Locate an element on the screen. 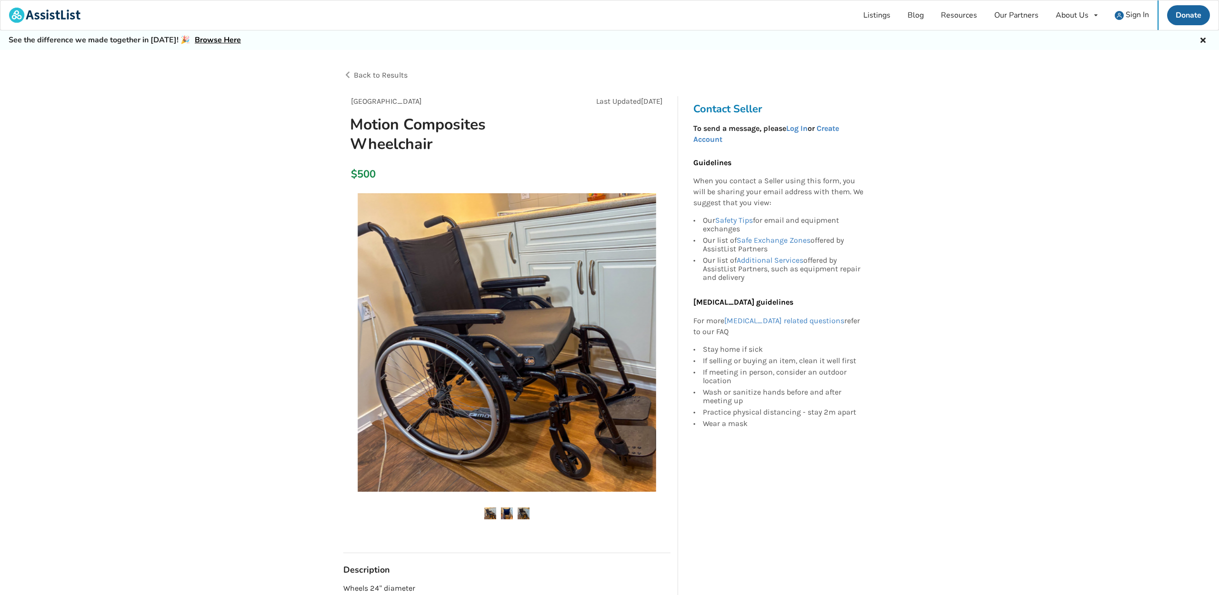  div: Stay home if sick is located at coordinates (783, 350).